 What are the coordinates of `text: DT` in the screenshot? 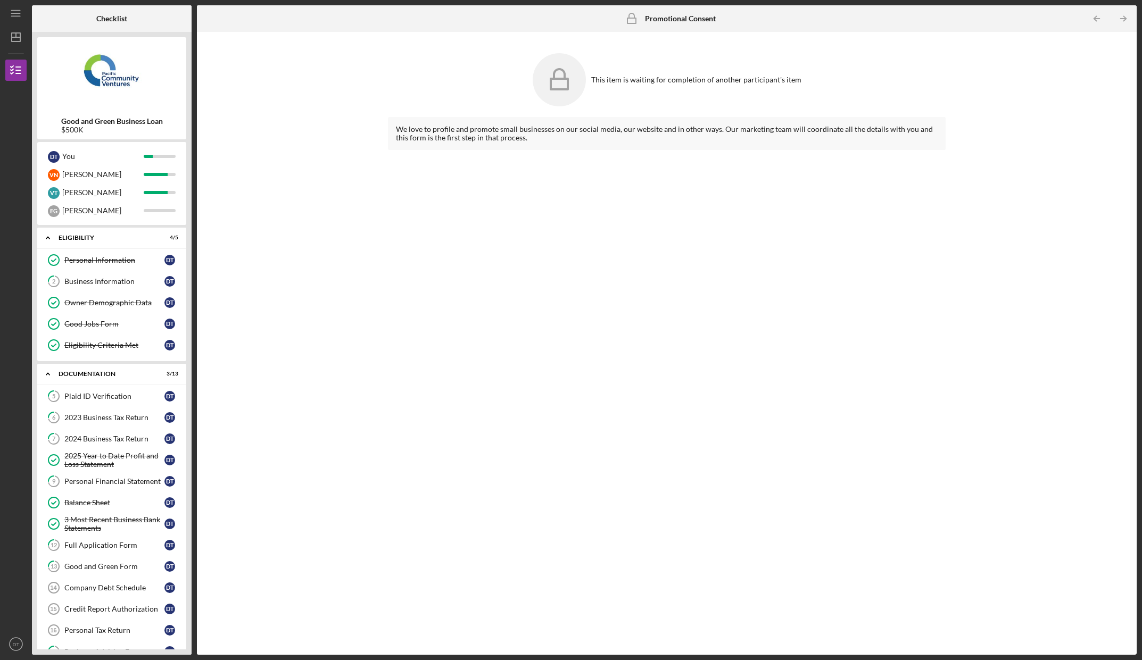 It's located at (16, 644).